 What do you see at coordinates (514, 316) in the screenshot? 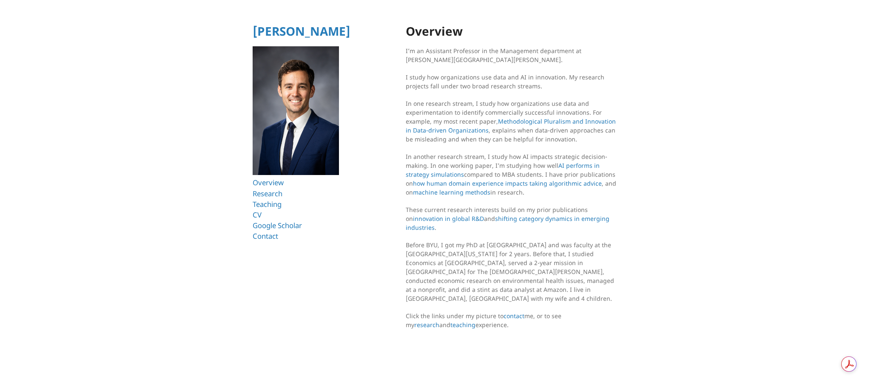
I see `a: contact` at bounding box center [514, 316].